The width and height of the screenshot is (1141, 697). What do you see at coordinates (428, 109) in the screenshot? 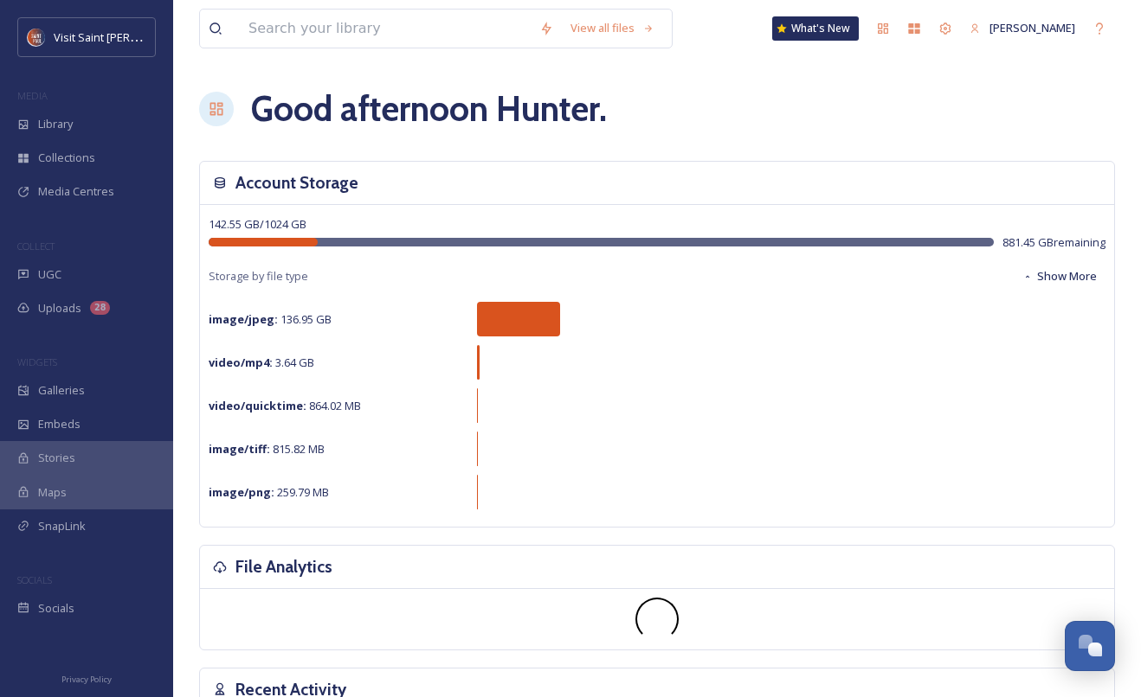
I see `h1: Good afternoon Hunter .` at bounding box center [428, 109].